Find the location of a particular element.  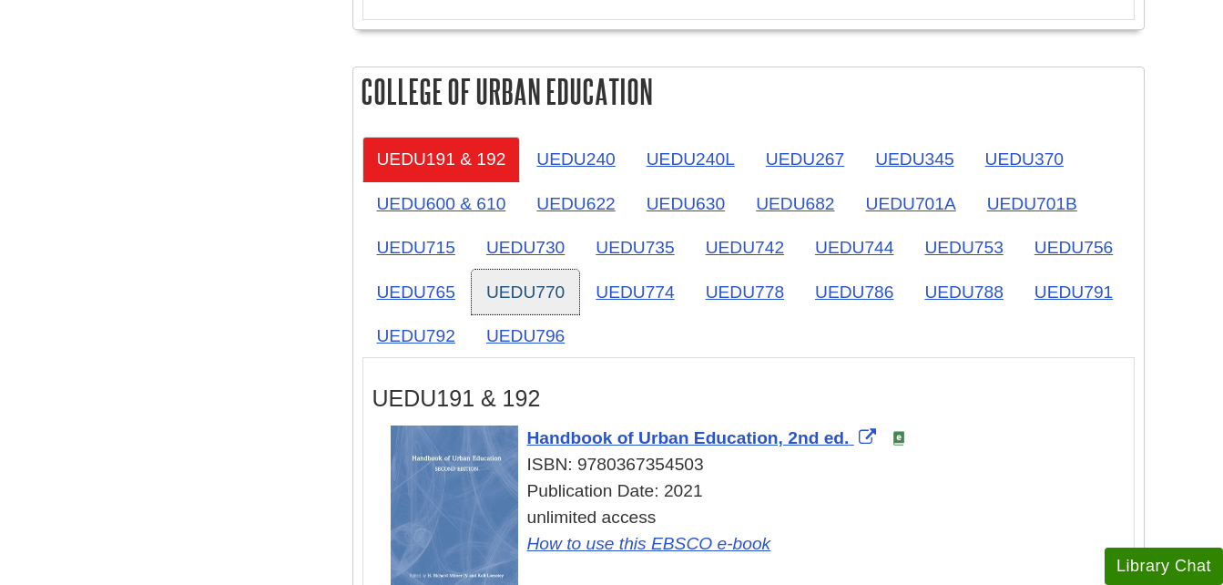

h3: UEDU191 & 192 is located at coordinates (748, 398).